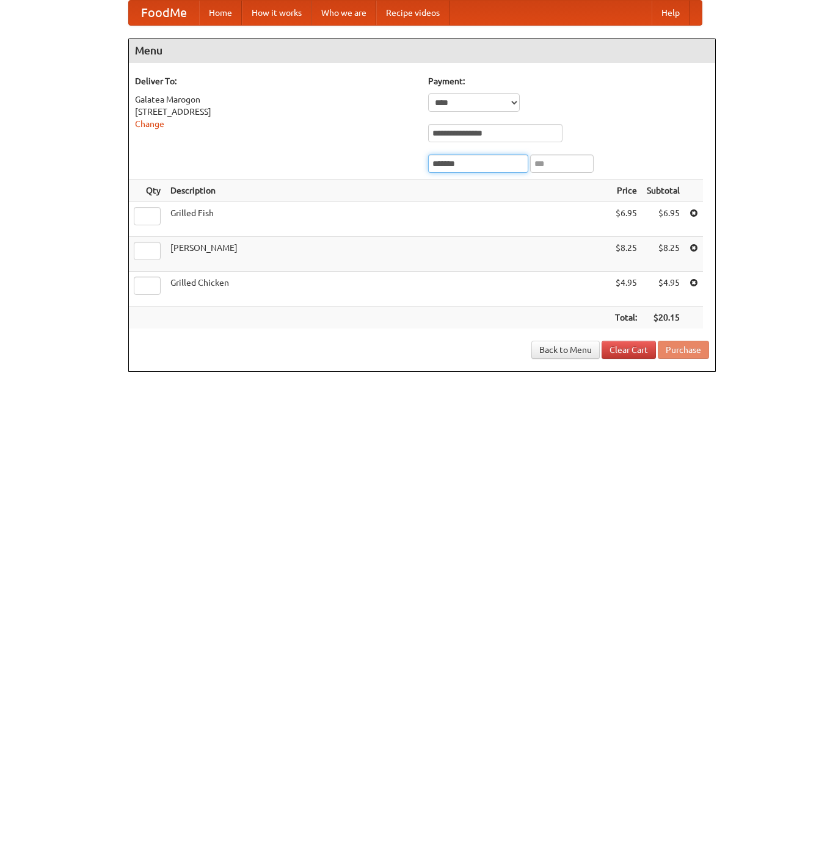 Image resolution: width=830 pixels, height=864 pixels. Describe the element at coordinates (569, 81) in the screenshot. I see `h5: Payment:` at that location.